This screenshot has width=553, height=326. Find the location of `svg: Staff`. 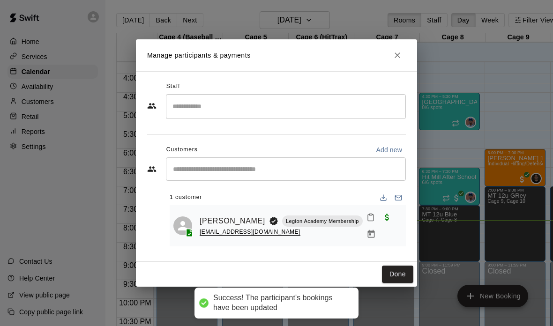

svg: Staff is located at coordinates (152, 106).